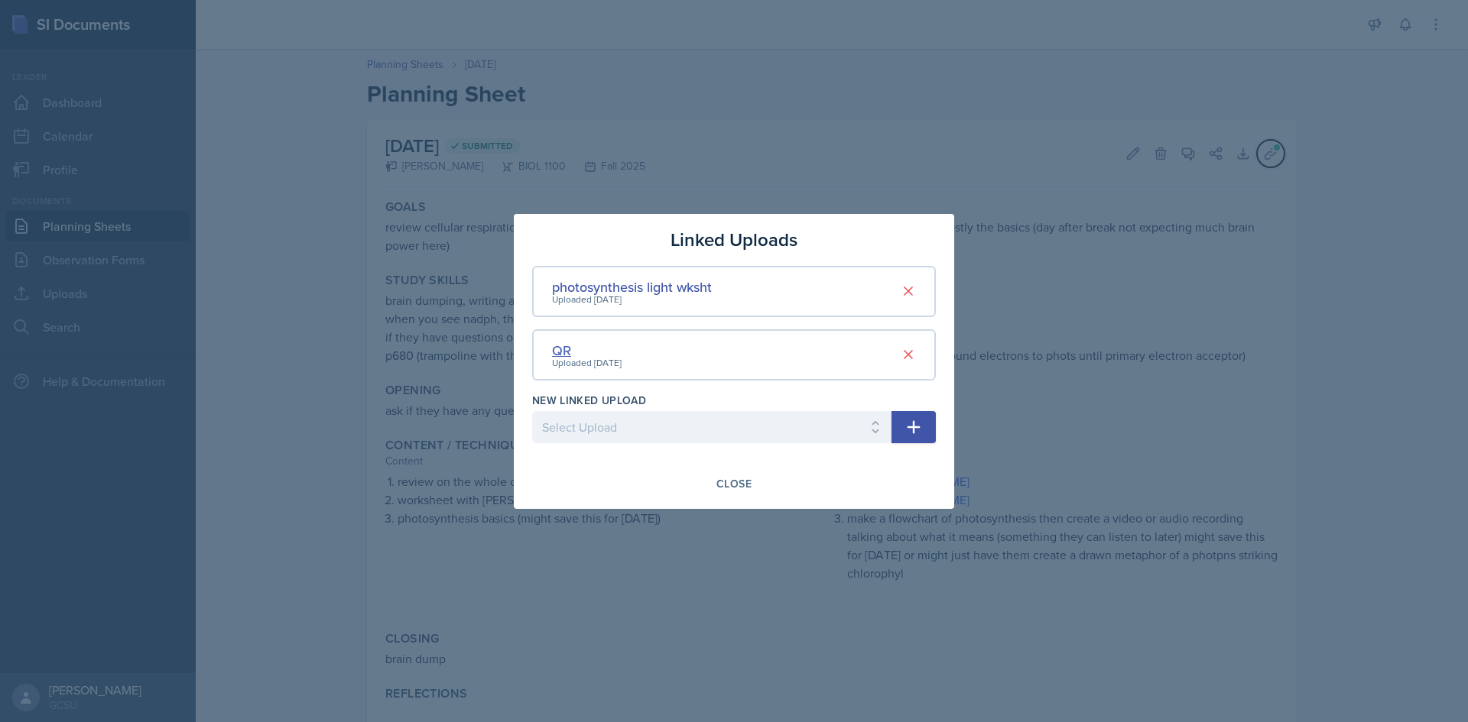 Image resolution: width=1468 pixels, height=722 pixels. Describe the element at coordinates (734, 240) in the screenshot. I see `h3: Linked Uploads` at that location.